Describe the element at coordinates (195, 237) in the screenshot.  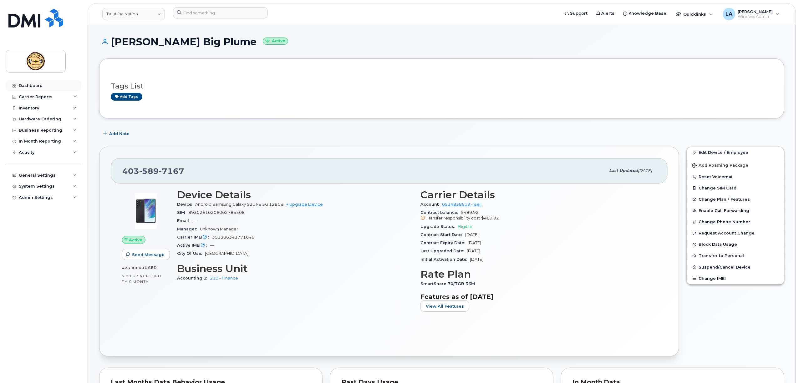
I see `span: Carrier IMEI` at that location.